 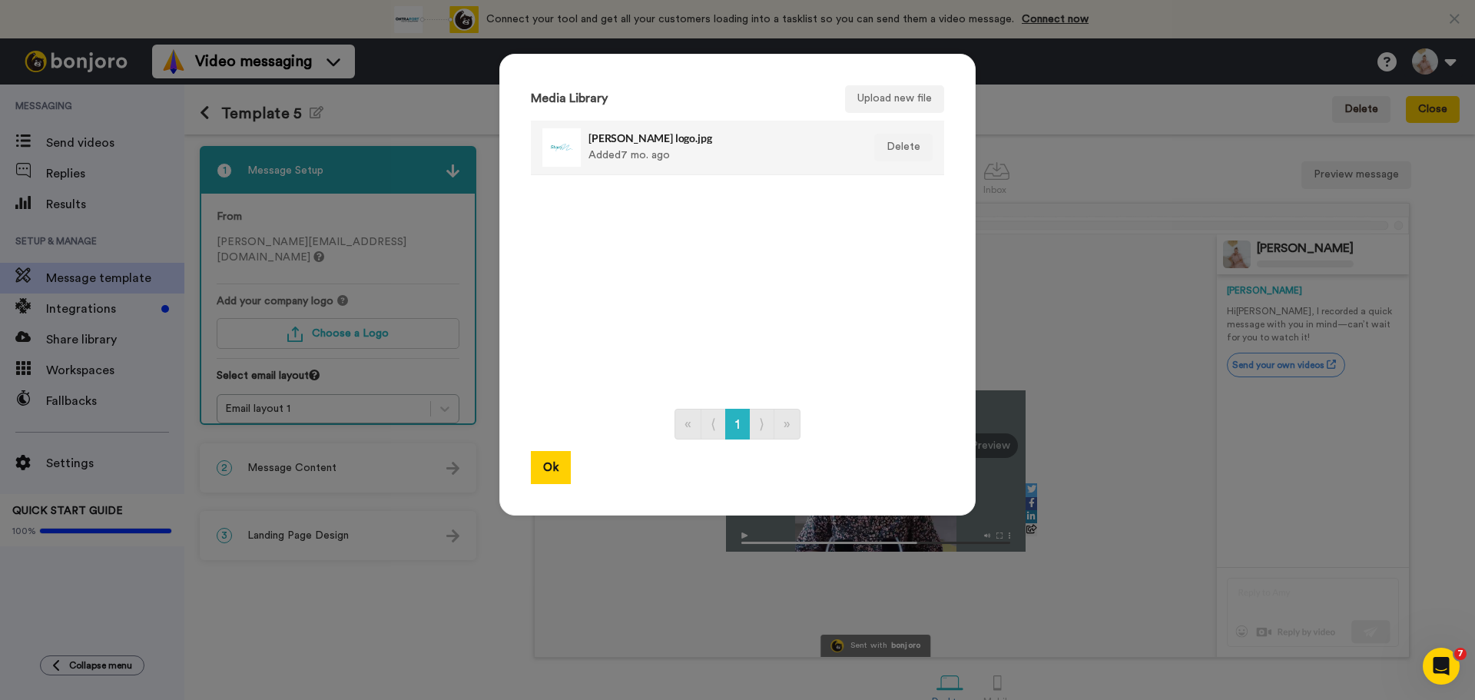 What do you see at coordinates (721, 148) in the screenshot?
I see `div: Added 7 mo. ago` at bounding box center [721, 148].